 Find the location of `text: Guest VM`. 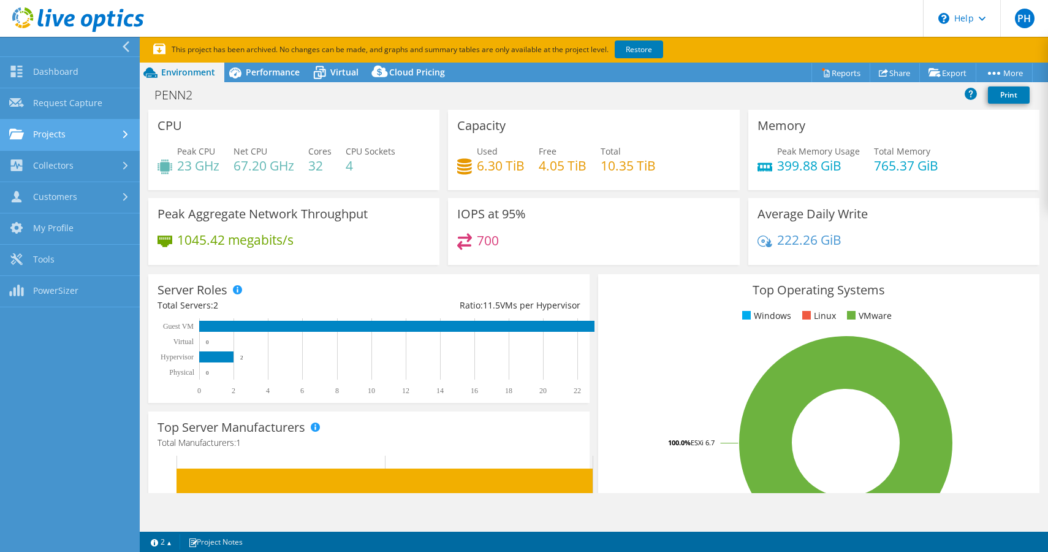

text: Guest VM is located at coordinates (178, 326).